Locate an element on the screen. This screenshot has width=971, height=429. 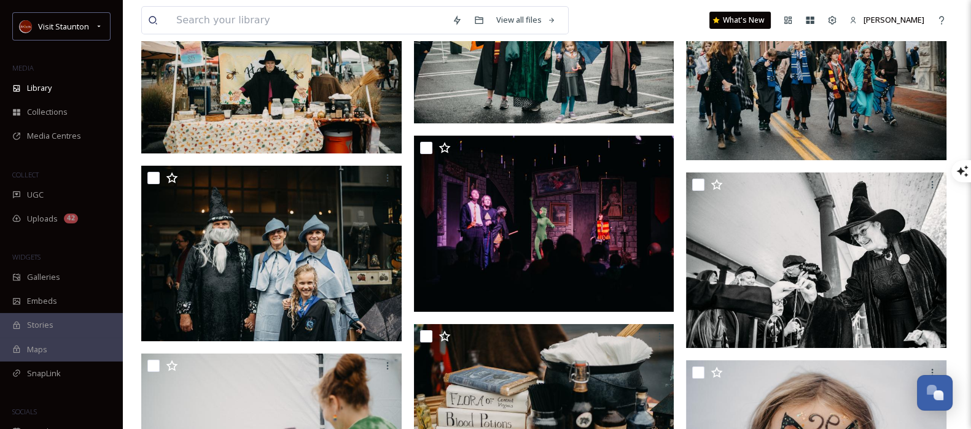
a: What's New is located at coordinates (740, 20).